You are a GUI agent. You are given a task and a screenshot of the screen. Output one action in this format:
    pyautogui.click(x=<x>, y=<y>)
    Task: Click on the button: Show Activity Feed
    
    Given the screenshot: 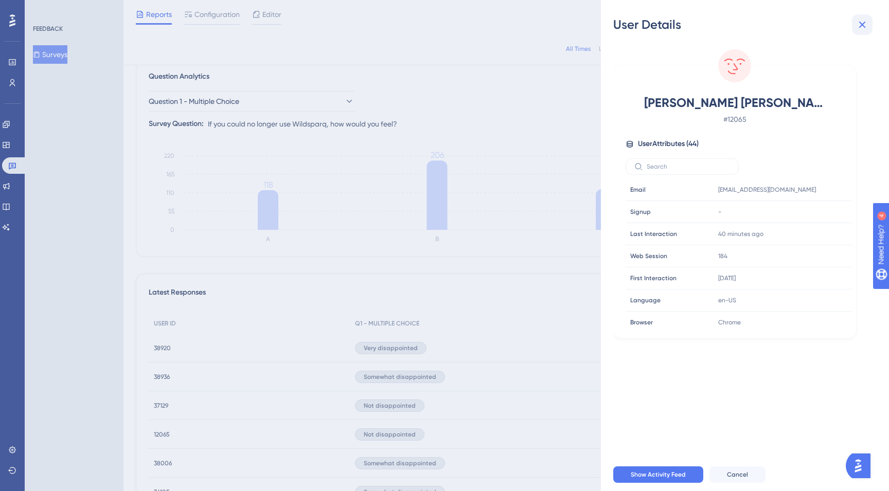 What is the action you would take?
    pyautogui.click(x=658, y=475)
    